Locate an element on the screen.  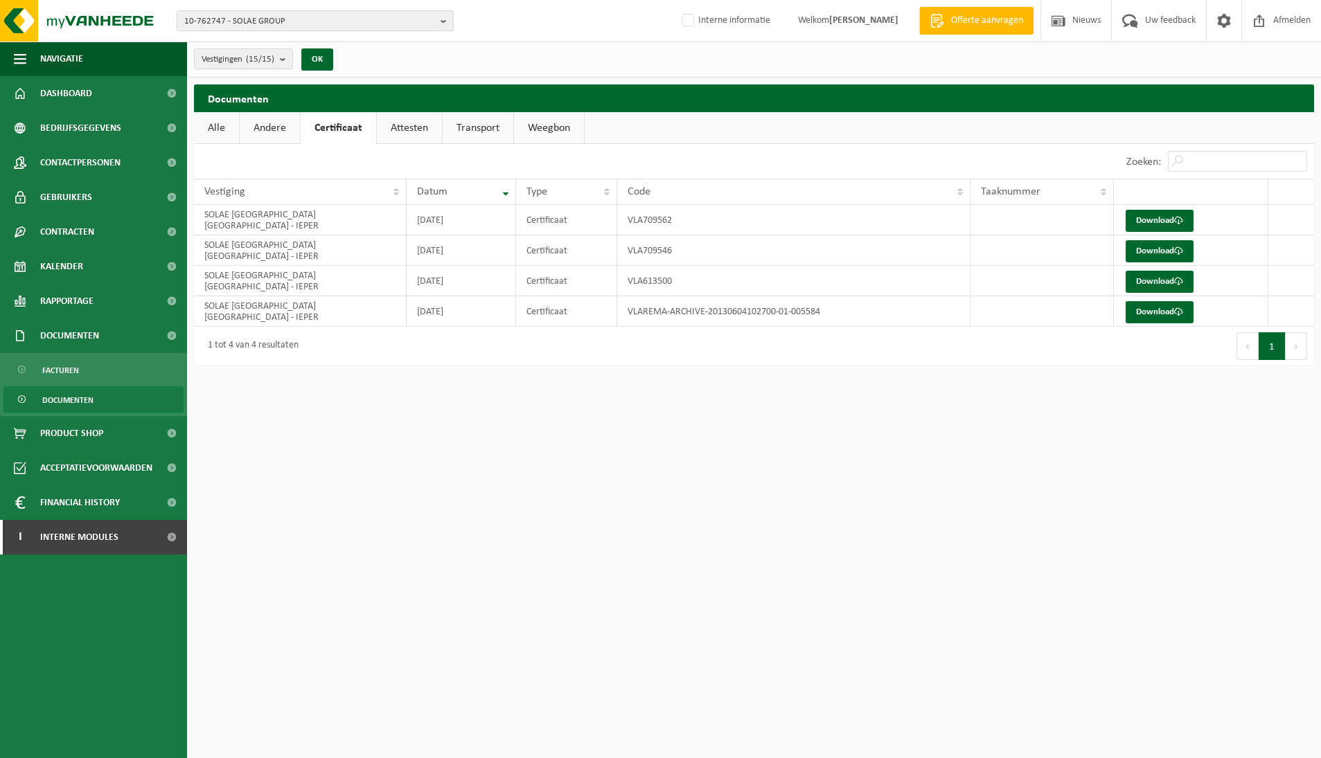
span: Navigatie is located at coordinates (62, 59).